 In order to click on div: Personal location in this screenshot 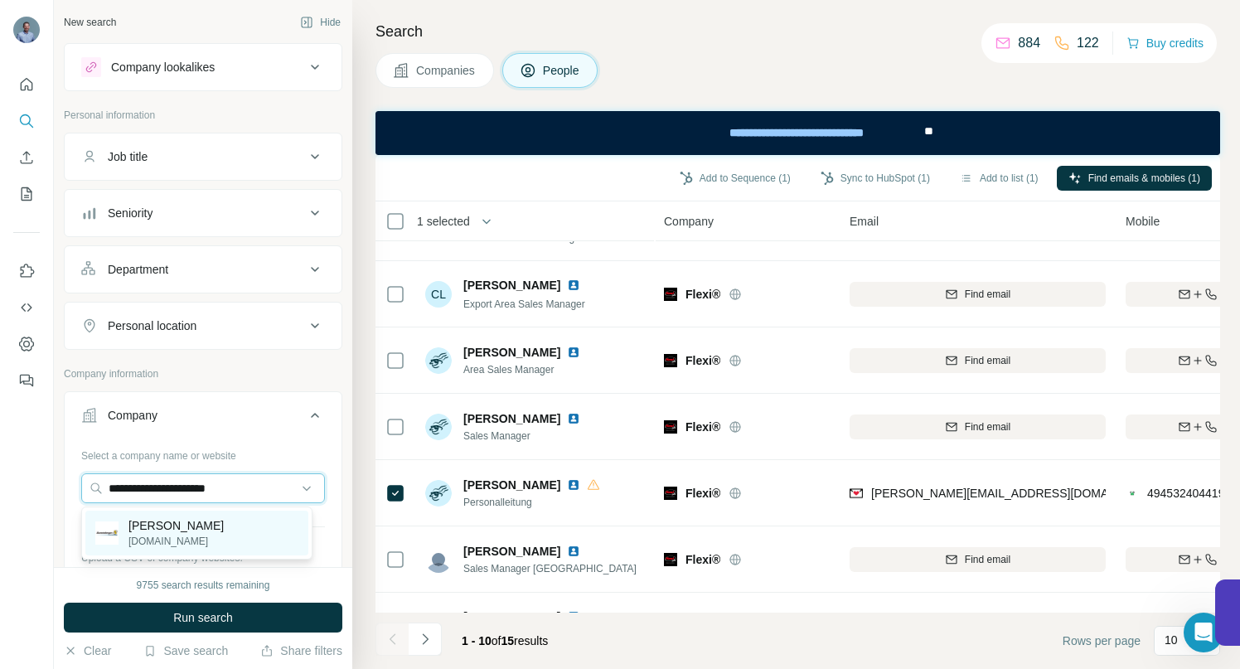, I will do `click(152, 326)`.